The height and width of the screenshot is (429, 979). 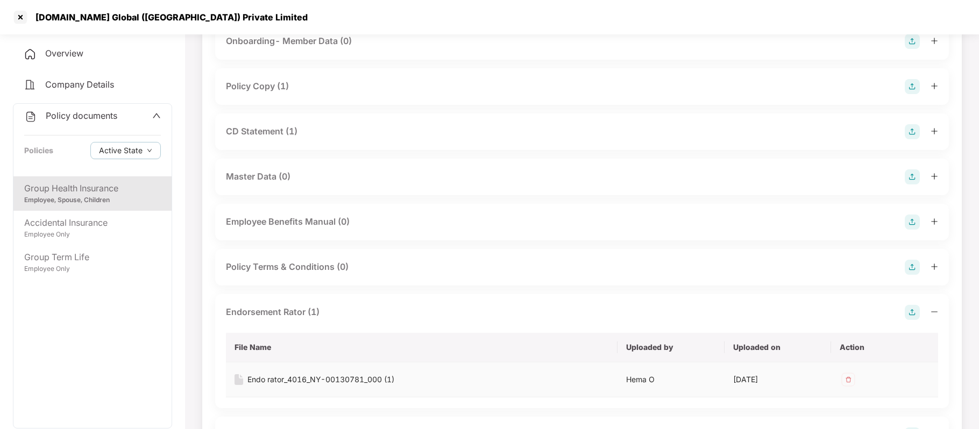 I want to click on span: up, so click(x=157, y=116).